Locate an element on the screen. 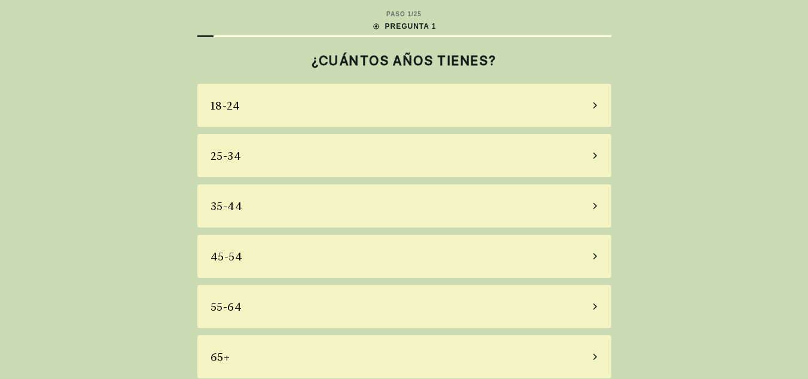  h2: ¿CUÁNTOS AÑOS TIENES? is located at coordinates (404, 60).